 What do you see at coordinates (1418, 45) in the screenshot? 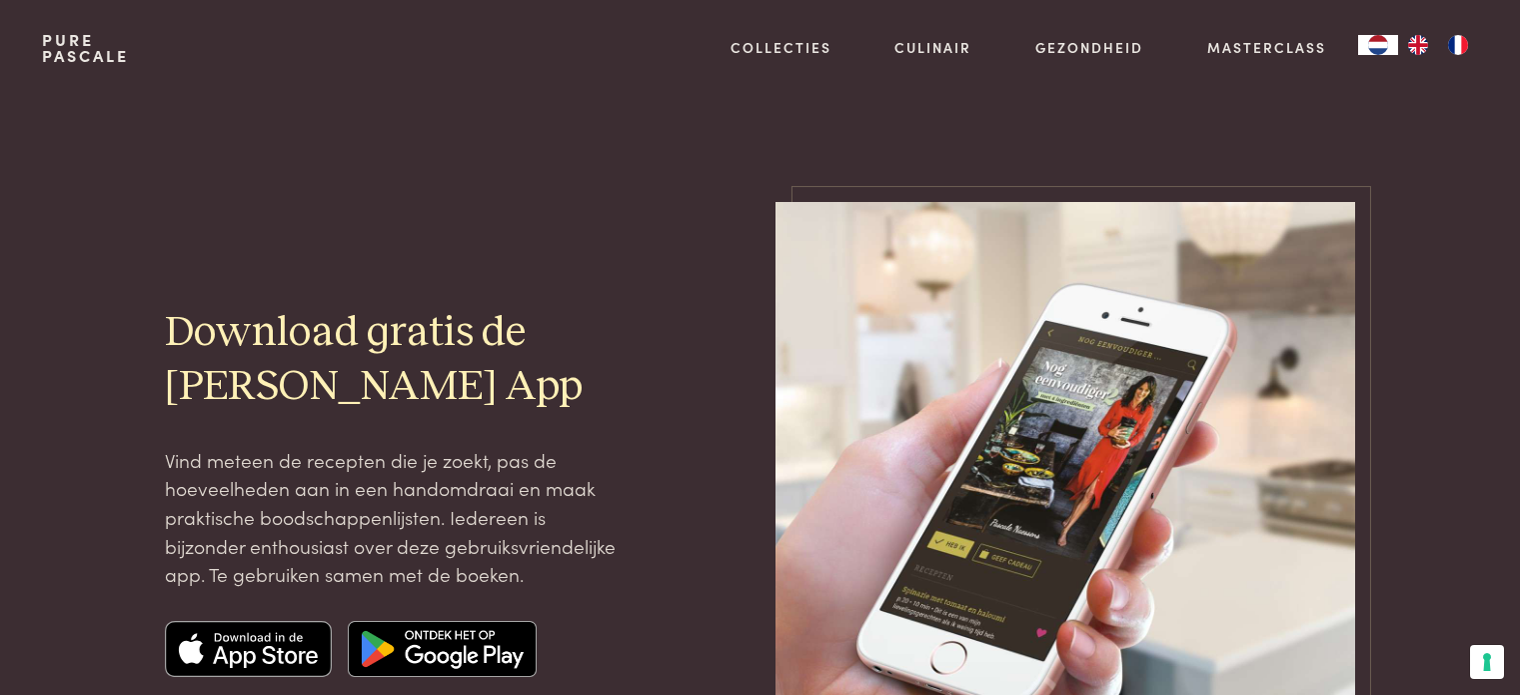
I see `aside: Language selected: Nederlands` at bounding box center [1418, 45].